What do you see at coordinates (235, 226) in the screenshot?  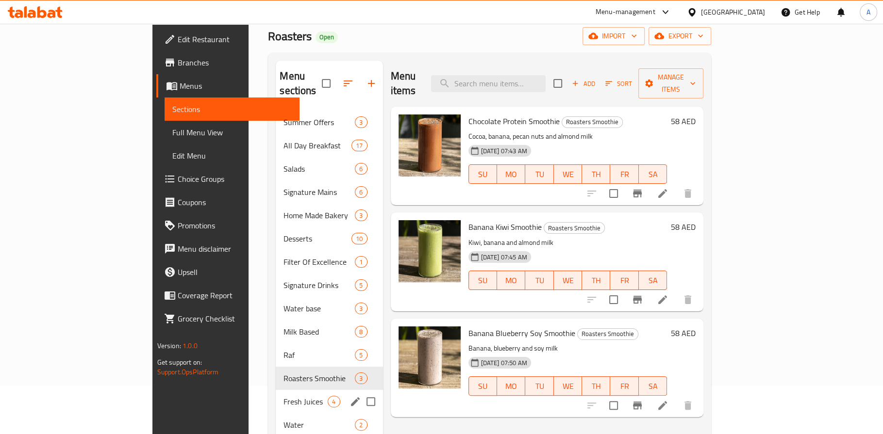 I see `span: Promotions` at bounding box center [235, 226].